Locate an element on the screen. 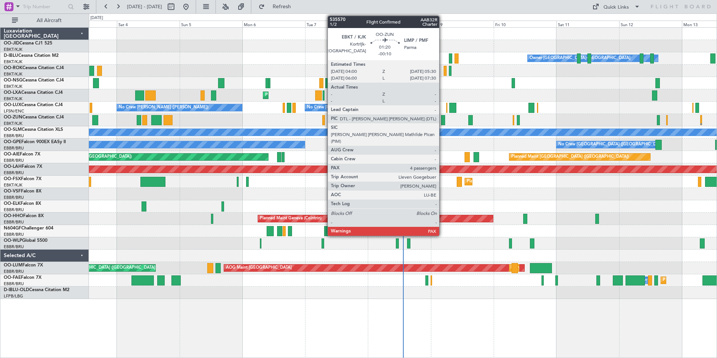 This screenshot has width=717, height=358. button: All Aircraft is located at coordinates (44, 21).